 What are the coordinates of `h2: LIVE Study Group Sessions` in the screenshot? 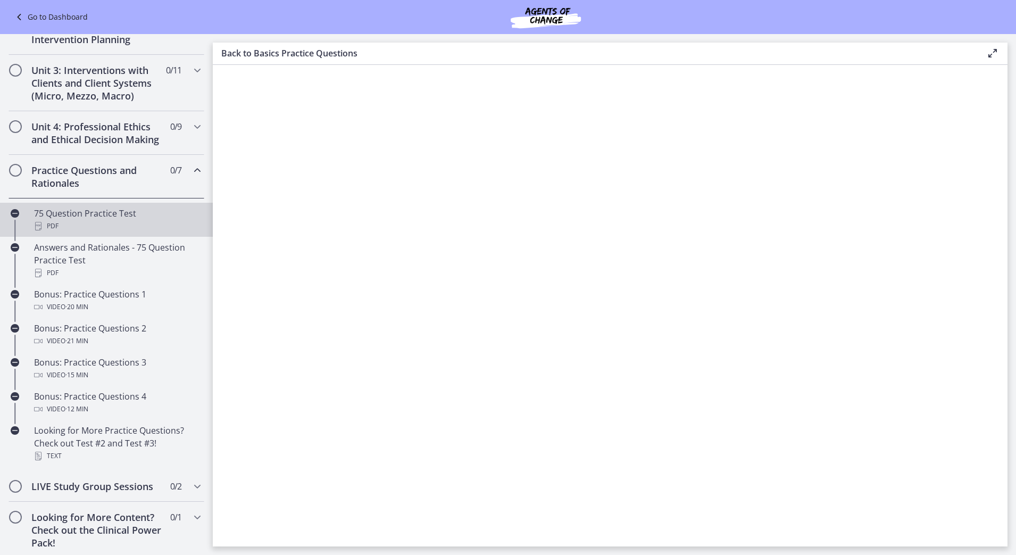 It's located at (96, 486).